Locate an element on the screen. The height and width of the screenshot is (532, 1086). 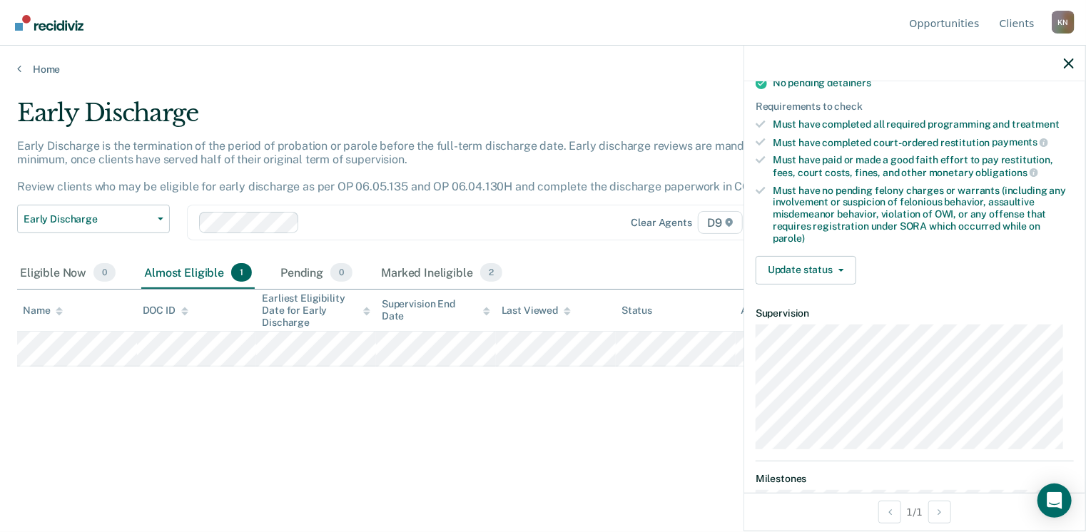
span: obligations is located at coordinates (1006, 173).